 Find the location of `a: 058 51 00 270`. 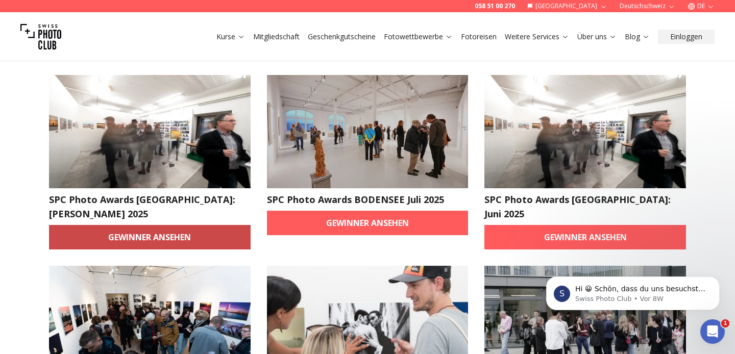

a: 058 51 00 270 is located at coordinates (495, 6).